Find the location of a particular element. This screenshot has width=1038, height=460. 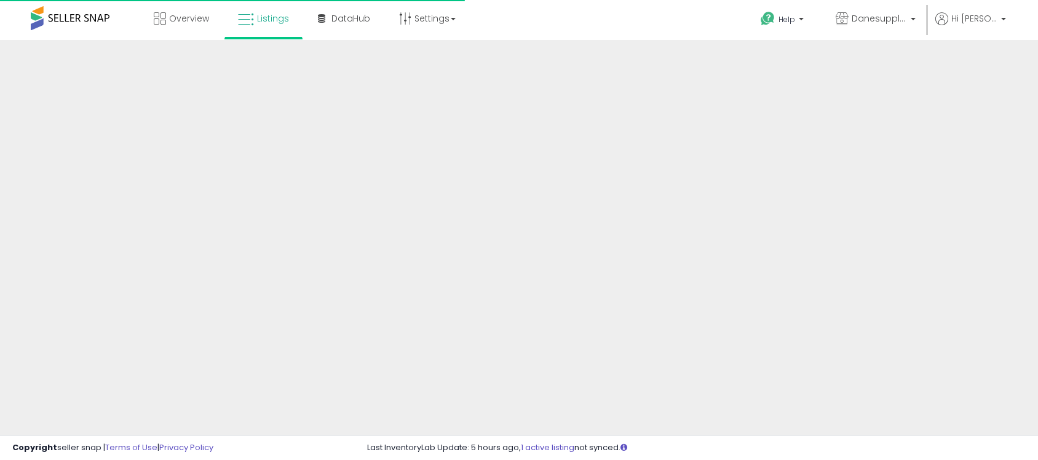

i: Click here to read more about un-synced listings. is located at coordinates (623, 447).